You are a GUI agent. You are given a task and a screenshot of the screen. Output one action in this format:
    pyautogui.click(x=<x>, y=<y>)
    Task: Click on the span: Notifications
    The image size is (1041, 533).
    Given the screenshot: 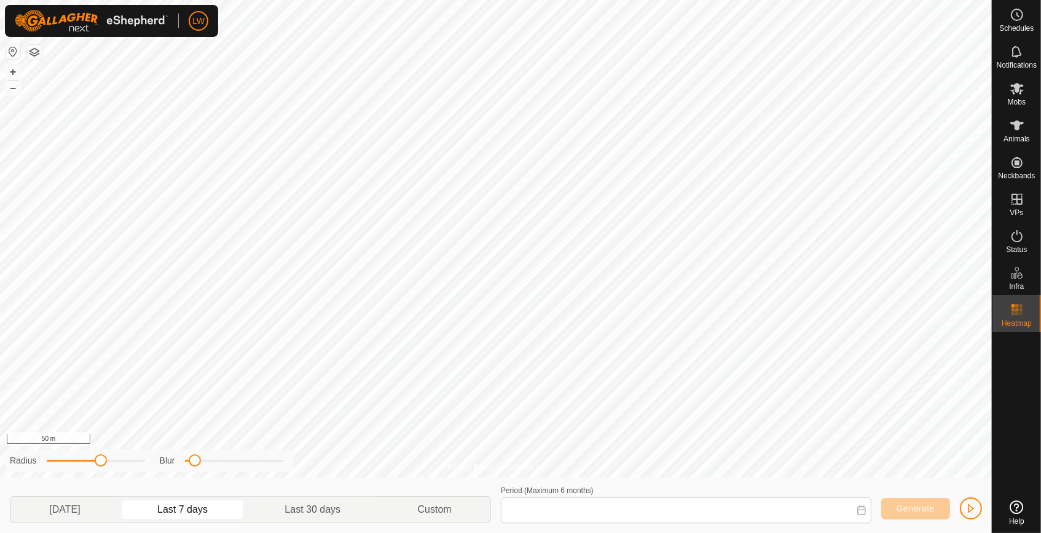 What is the action you would take?
    pyautogui.click(x=1016, y=65)
    